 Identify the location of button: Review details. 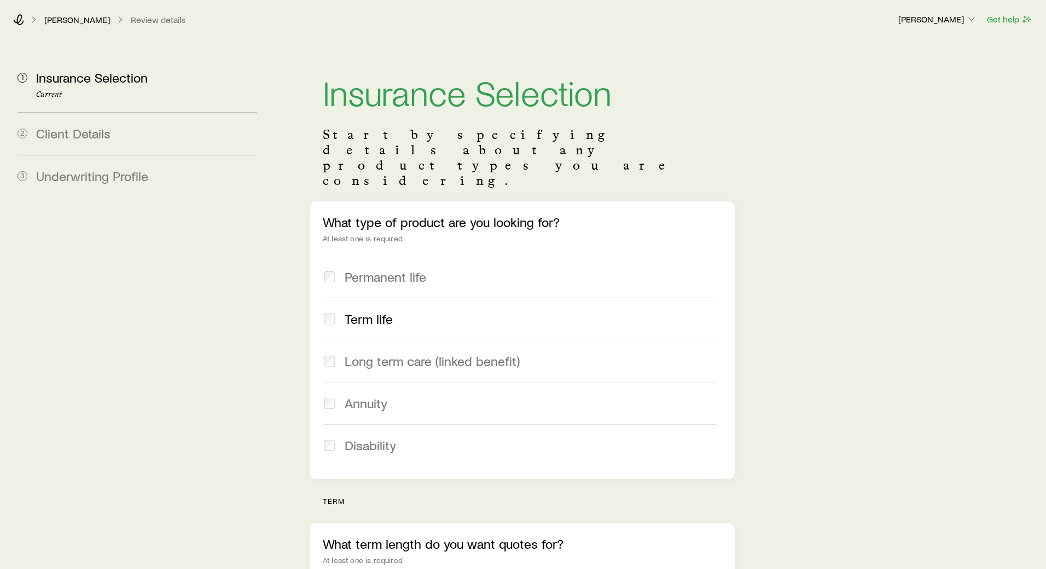
(158, 20).